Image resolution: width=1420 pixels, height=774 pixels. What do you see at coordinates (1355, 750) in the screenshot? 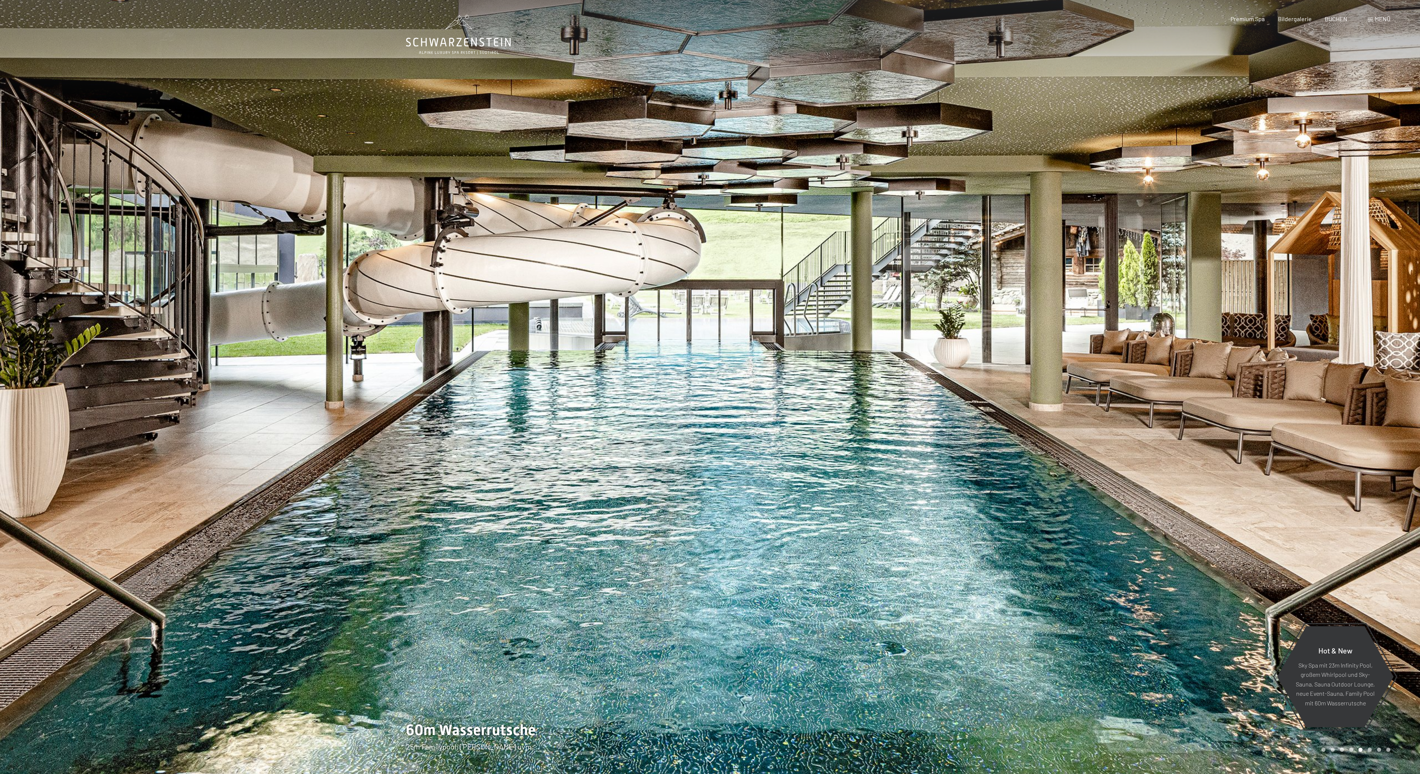
I see `div: Carousel Pagination` at bounding box center [1355, 750].